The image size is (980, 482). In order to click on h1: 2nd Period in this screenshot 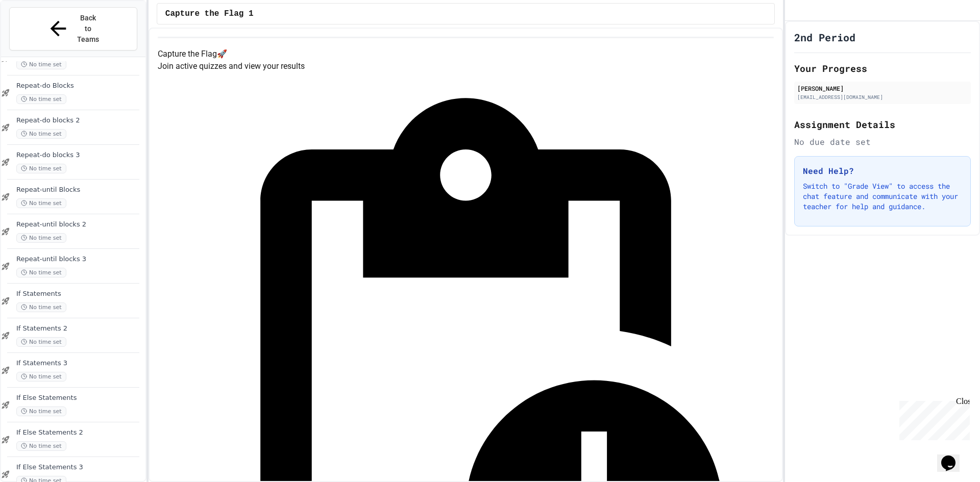, I will do `click(825, 37)`.